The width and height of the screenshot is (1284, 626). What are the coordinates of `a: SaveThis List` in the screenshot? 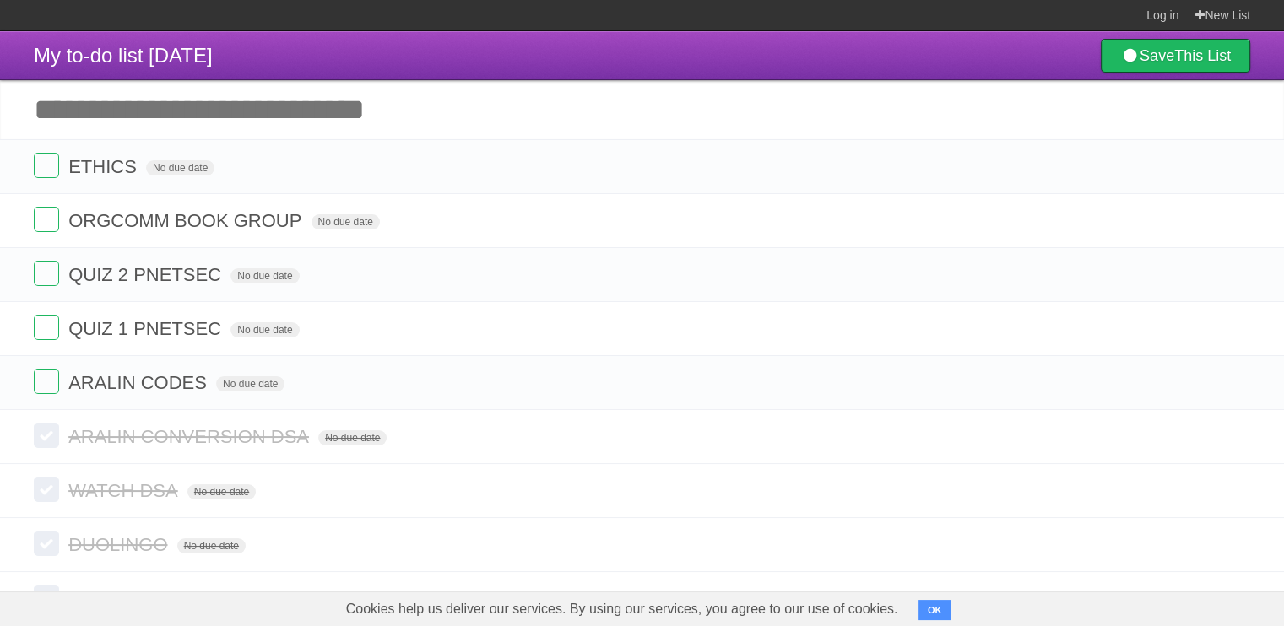 It's located at (1175, 56).